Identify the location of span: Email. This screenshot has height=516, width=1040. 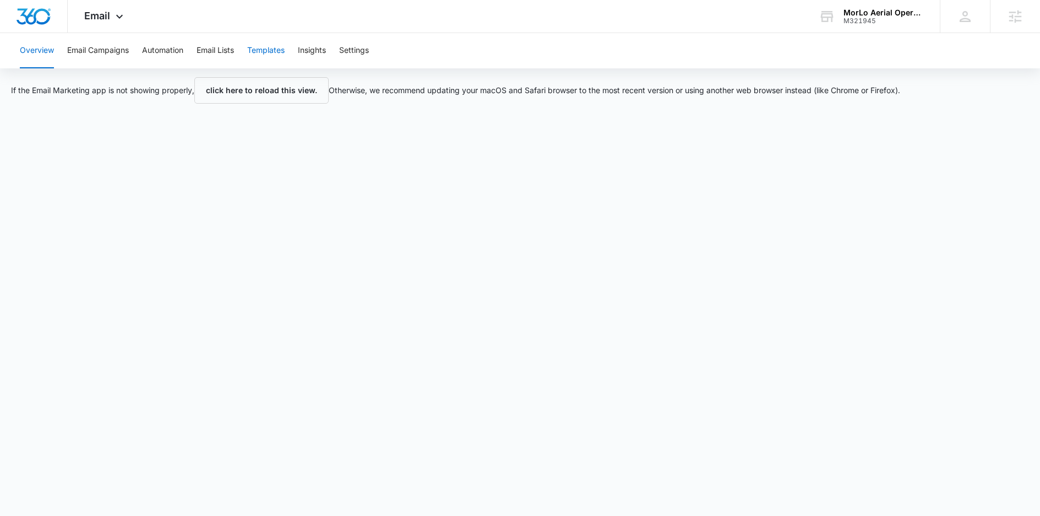
(97, 15).